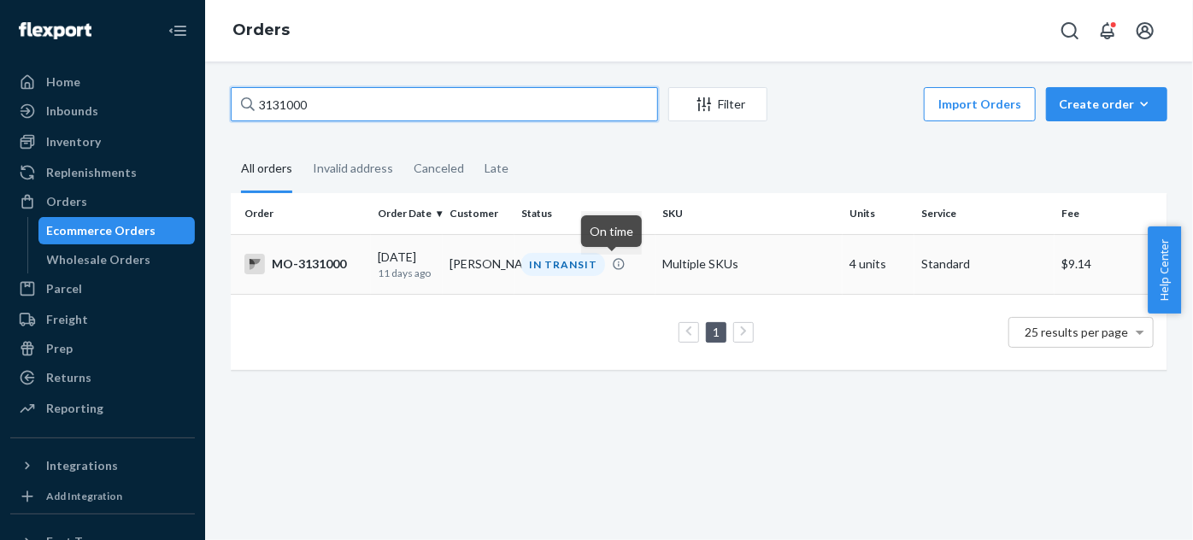 The image size is (1193, 540). Describe the element at coordinates (72, 111) in the screenshot. I see `div: Inbounds` at that location.